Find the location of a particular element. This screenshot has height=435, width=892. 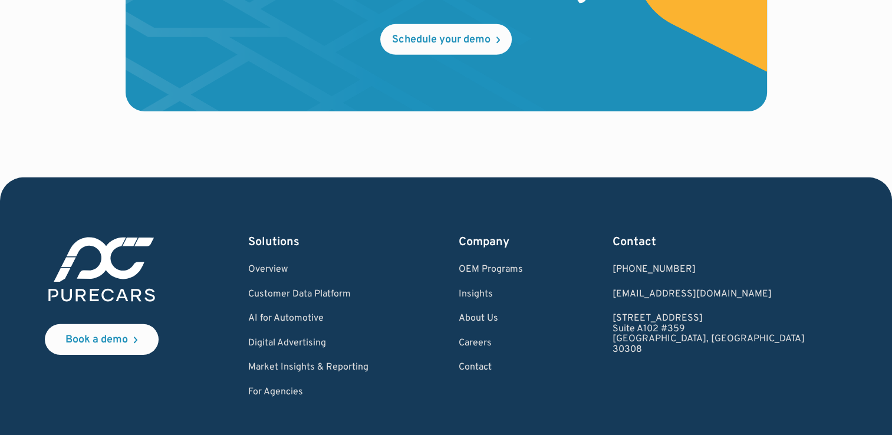

div: Schedule your demo is located at coordinates (441, 40).